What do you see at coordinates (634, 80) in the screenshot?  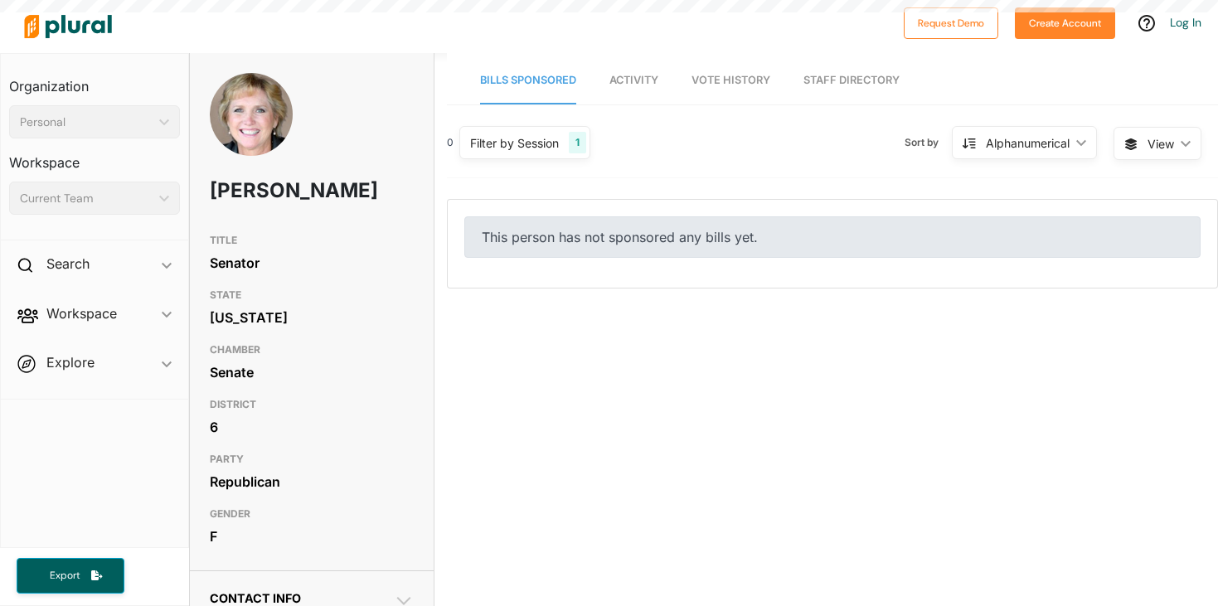 I see `span: Activity` at bounding box center [634, 80].